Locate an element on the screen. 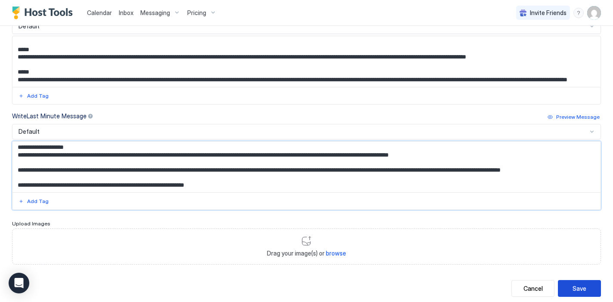  div: menu is located at coordinates (579, 13).